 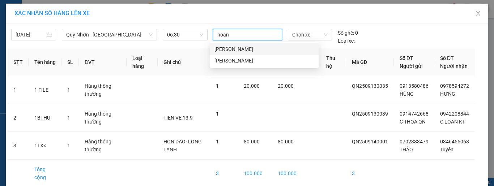 I want to click on td: 1 FILE, so click(x=45, y=90).